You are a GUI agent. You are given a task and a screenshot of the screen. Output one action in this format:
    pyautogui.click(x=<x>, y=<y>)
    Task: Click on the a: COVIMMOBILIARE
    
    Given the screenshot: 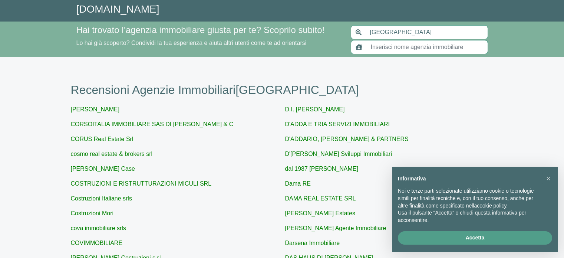 What is the action you would take?
    pyautogui.click(x=97, y=242)
    